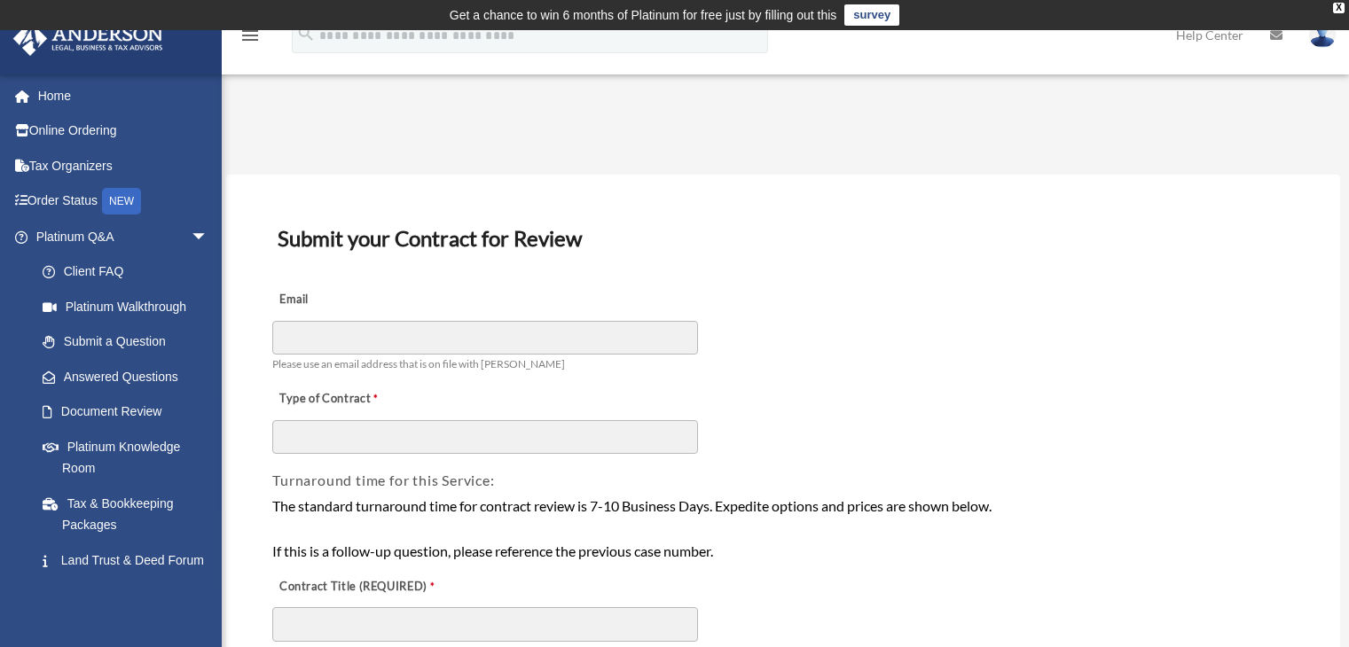 The width and height of the screenshot is (1349, 647). Describe the element at coordinates (361, 587) in the screenshot. I see `label: Contract Title (REQUIRED)` at that location.